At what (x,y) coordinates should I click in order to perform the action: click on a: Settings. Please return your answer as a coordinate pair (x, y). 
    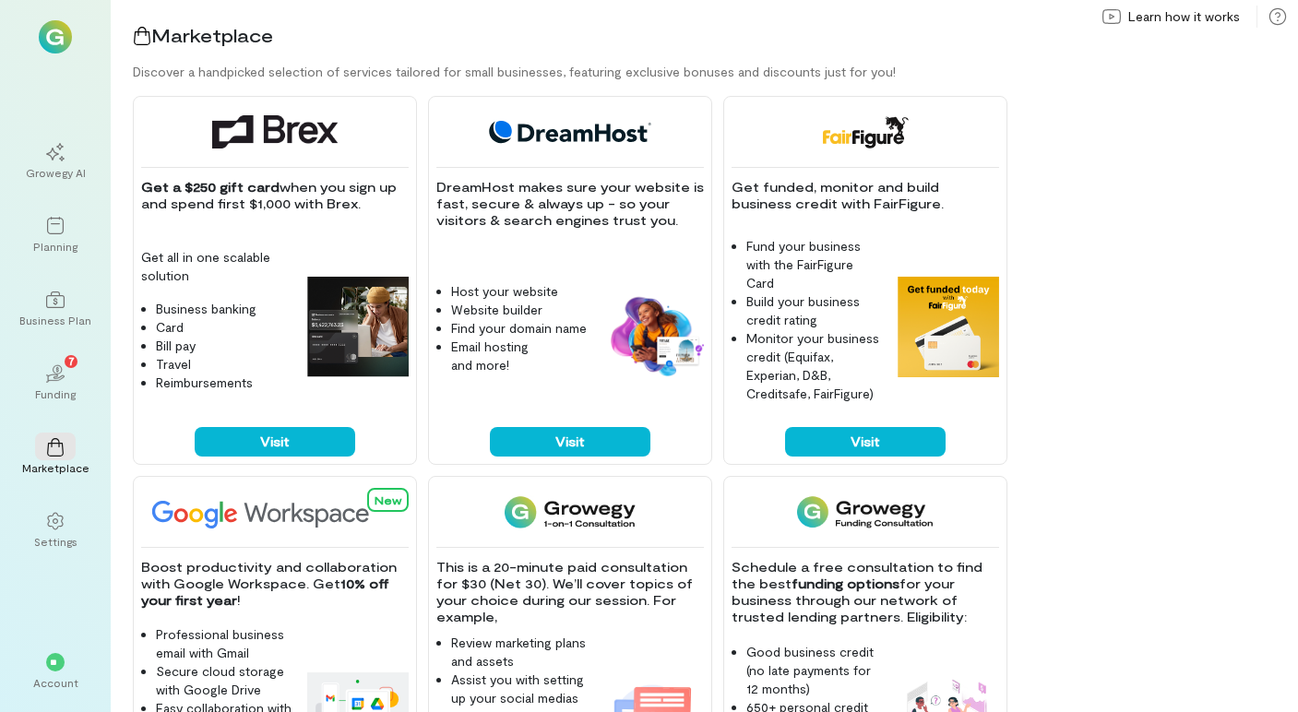
    Looking at the image, I should click on (55, 530).